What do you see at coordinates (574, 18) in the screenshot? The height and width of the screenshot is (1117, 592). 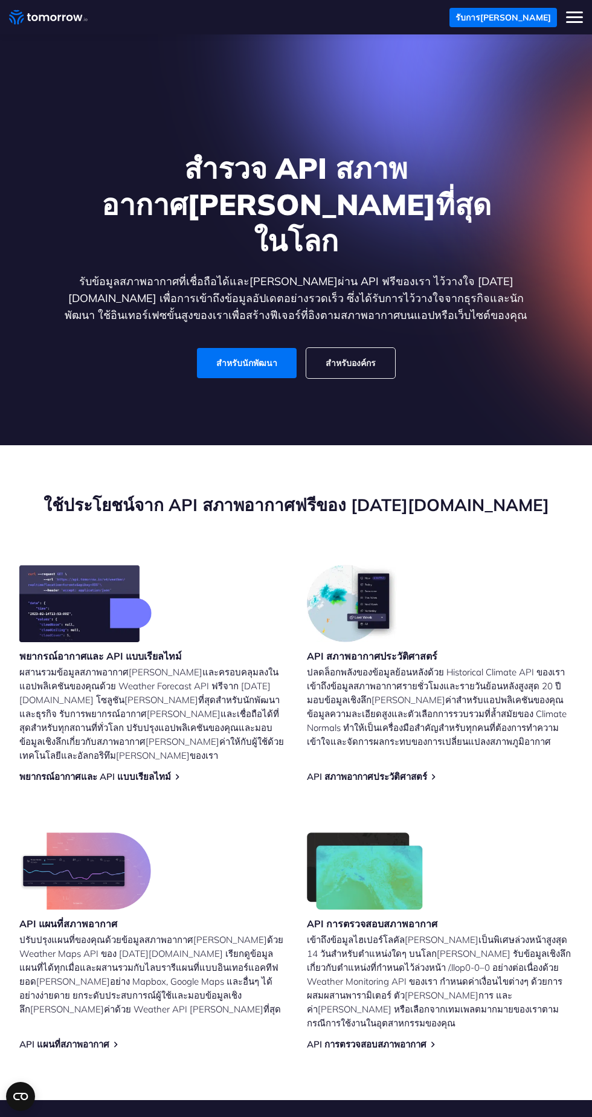 I see `button: สลับเมนูมือถือ` at bounding box center [574, 18].